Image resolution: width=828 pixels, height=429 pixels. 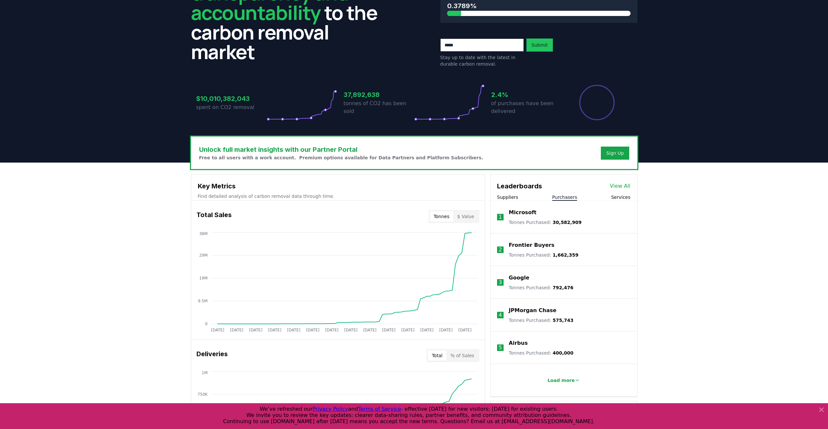 What do you see at coordinates (540, 45) in the screenshot?
I see `button: Submit` at bounding box center [540, 45].